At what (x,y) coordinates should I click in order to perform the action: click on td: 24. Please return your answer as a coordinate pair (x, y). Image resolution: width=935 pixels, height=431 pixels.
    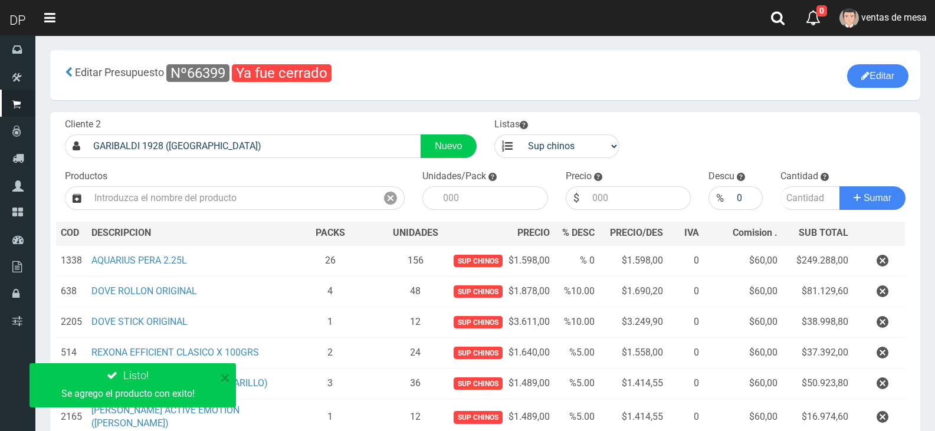
    Looking at the image, I should click on (415, 353).